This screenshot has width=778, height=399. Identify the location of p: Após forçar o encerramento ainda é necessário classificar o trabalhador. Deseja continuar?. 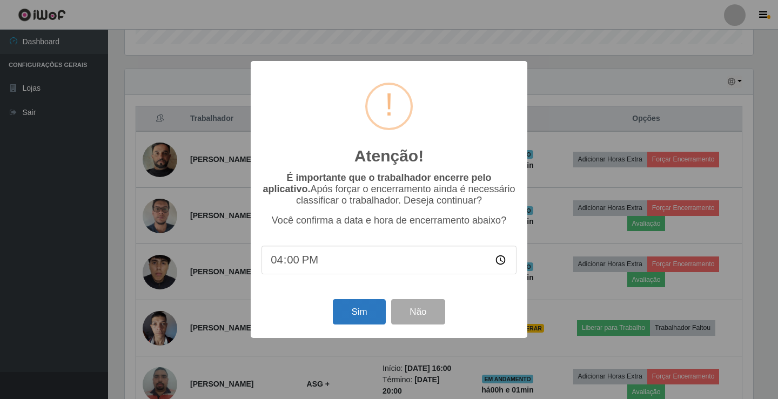
(389, 189).